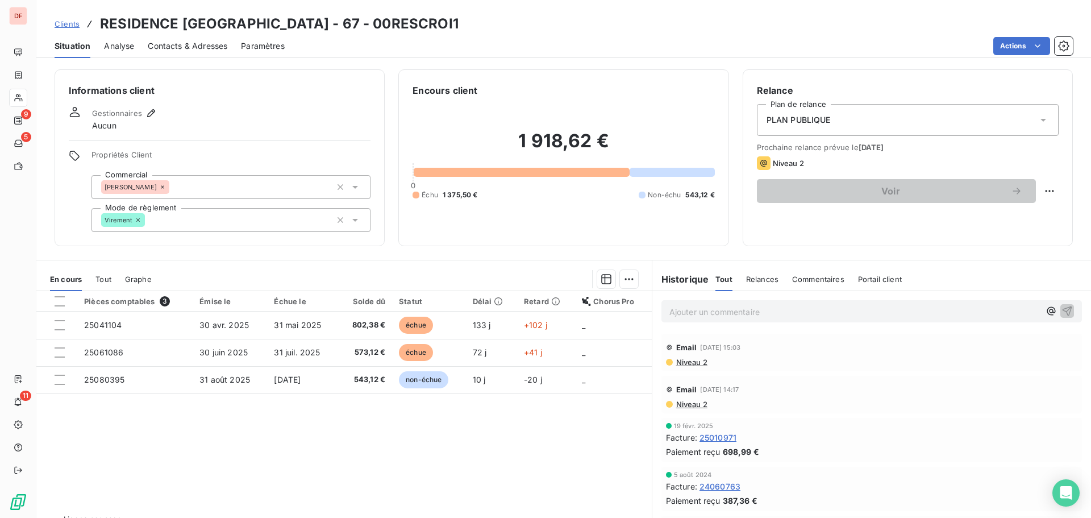  Describe the element at coordinates (762, 279) in the screenshot. I see `span: Relances` at that location.